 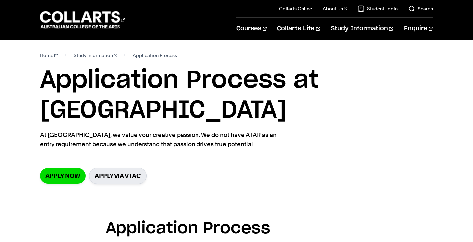 I want to click on a: Apply now, so click(x=63, y=175).